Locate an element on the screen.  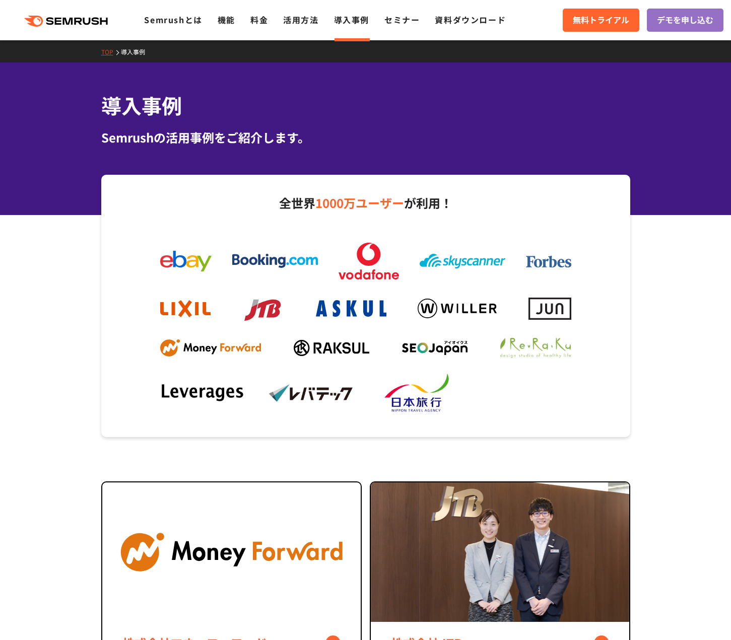
a: TOP is located at coordinates (111, 51).